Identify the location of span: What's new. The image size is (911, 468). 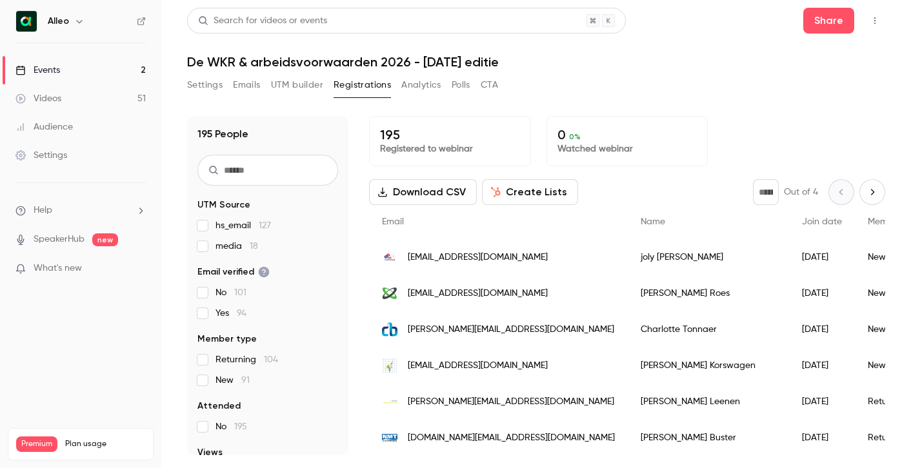
(57, 268).